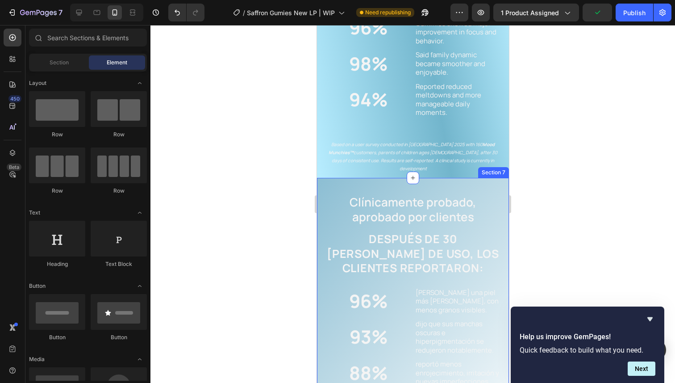  Describe the element at coordinates (37, 359) in the screenshot. I see `span: Media` at that location.